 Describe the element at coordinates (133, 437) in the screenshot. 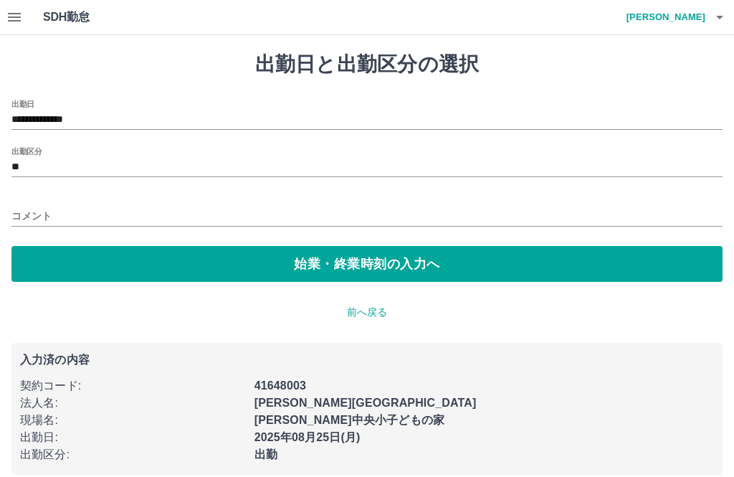

I see `p: 出勤日 :` at that location.